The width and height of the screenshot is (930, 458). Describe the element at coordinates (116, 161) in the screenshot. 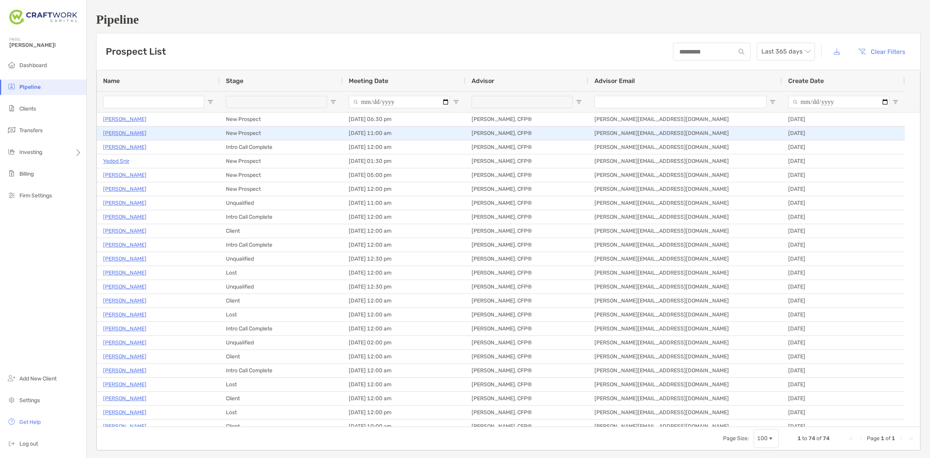

I see `p: Yedod Snir` at that location.